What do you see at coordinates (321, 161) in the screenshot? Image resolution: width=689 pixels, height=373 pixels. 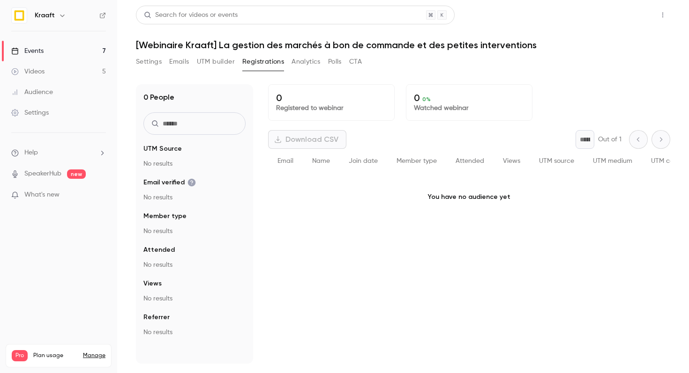 I see `span: Name` at bounding box center [321, 161].